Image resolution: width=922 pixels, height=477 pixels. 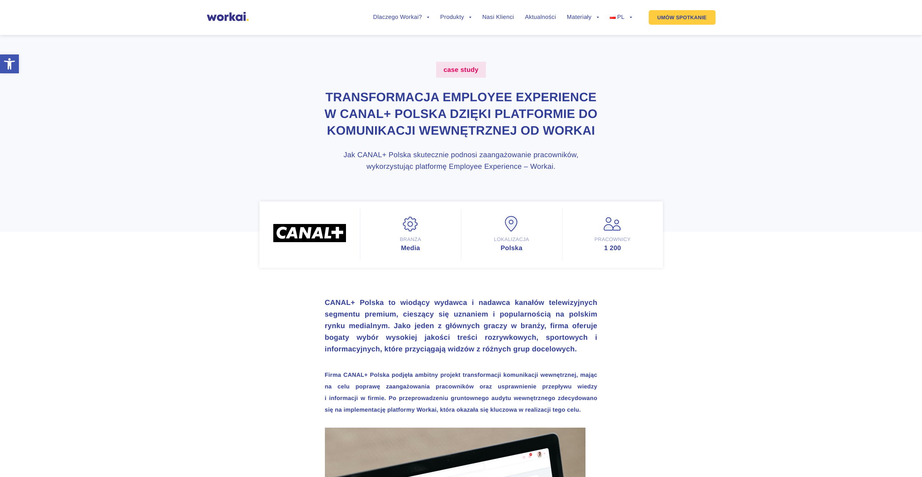 I want to click on strong: Firma CANAL+ Polska podjęła ambitny projekt transformacji komunikacji wewnętrznej, mając na celu ..., so click(x=461, y=393).